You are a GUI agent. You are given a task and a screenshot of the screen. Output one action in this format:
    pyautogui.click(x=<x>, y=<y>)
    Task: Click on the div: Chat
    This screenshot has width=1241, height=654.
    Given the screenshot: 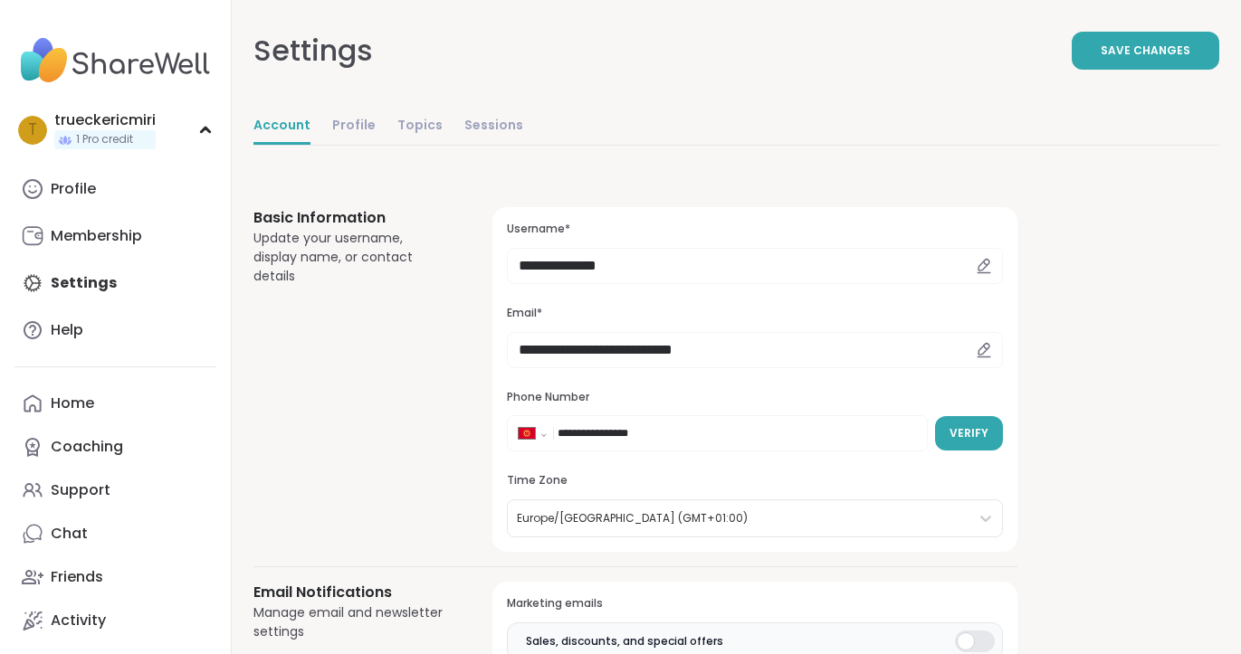 What is the action you would take?
    pyautogui.click(x=69, y=534)
    